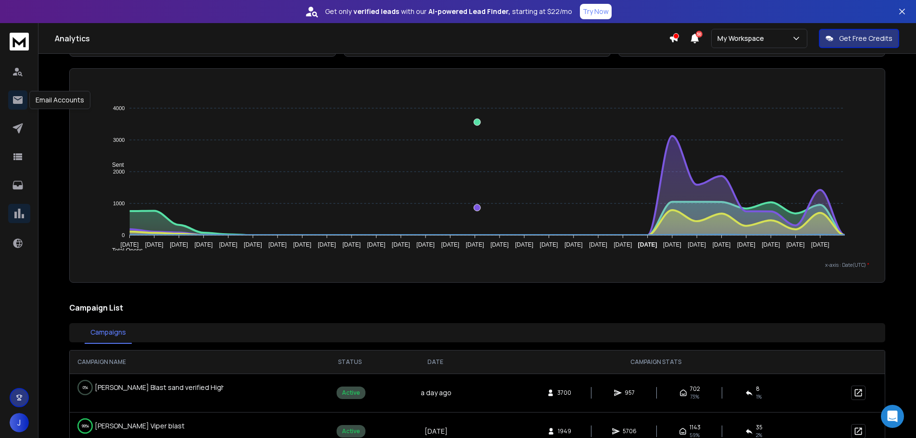  Describe the element at coordinates (695, 389) in the screenshot. I see `span: 702` at that location.